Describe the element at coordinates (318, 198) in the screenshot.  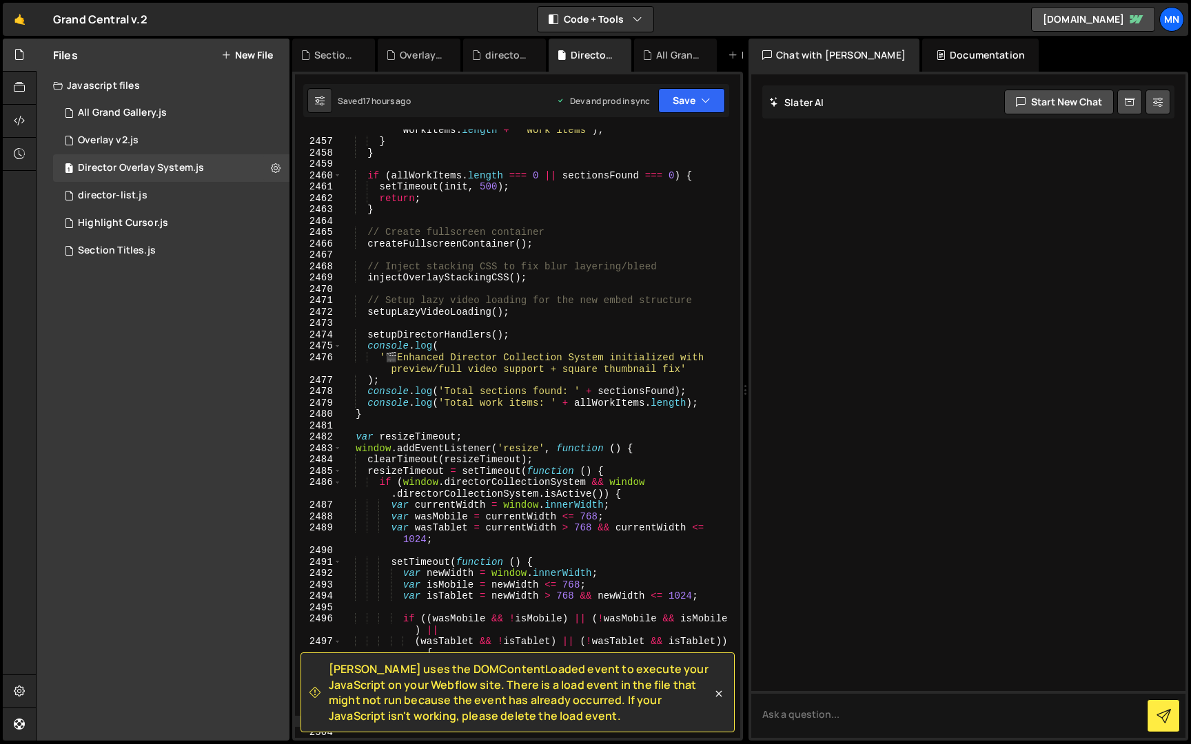
I see `div: 2462` at that location.